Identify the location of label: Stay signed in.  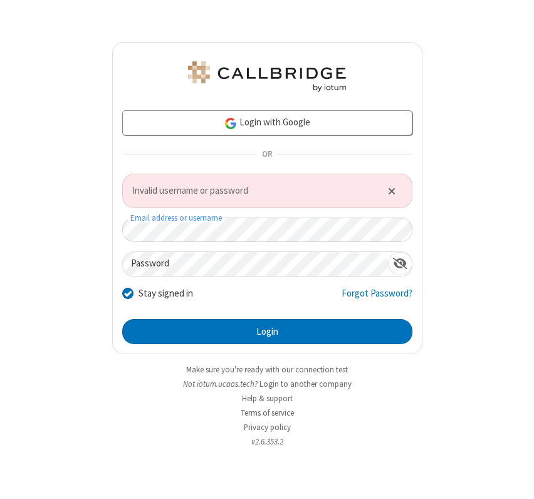
(165, 293).